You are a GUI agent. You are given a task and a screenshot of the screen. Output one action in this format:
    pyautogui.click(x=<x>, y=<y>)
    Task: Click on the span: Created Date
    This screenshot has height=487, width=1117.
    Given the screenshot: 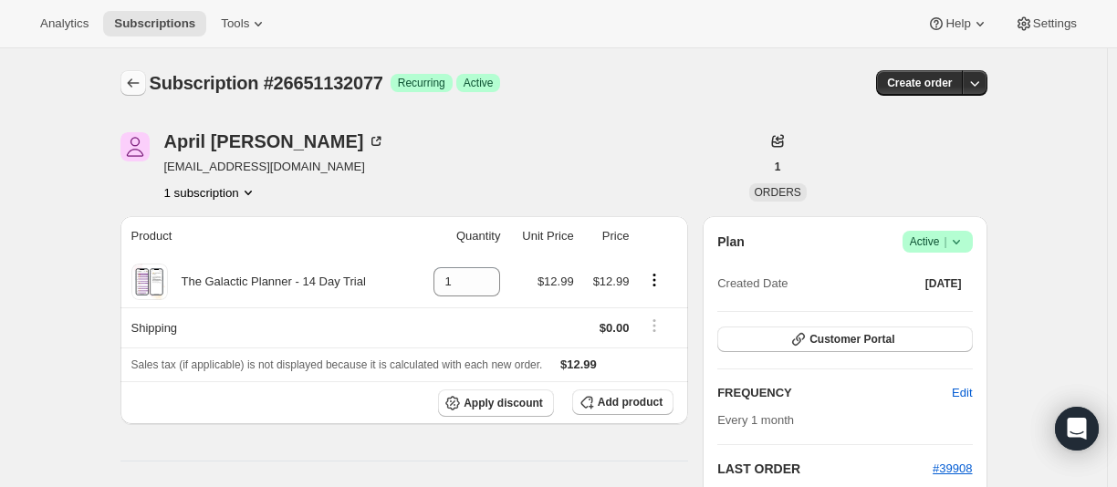 What is the action you would take?
    pyautogui.click(x=752, y=284)
    